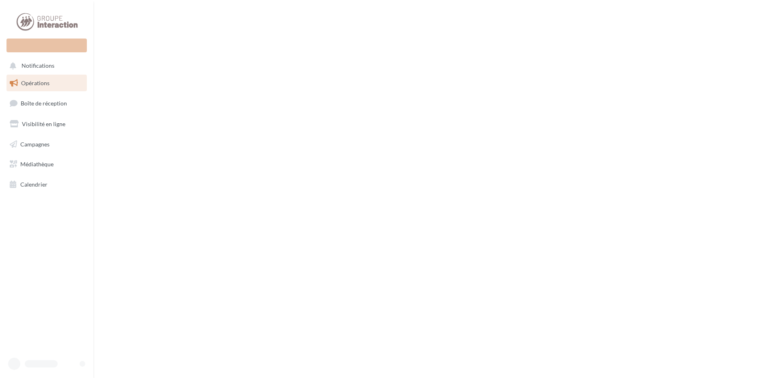 This screenshot has width=776, height=378. What do you see at coordinates (43, 124) in the screenshot?
I see `span: Visibilité en ligne` at bounding box center [43, 124].